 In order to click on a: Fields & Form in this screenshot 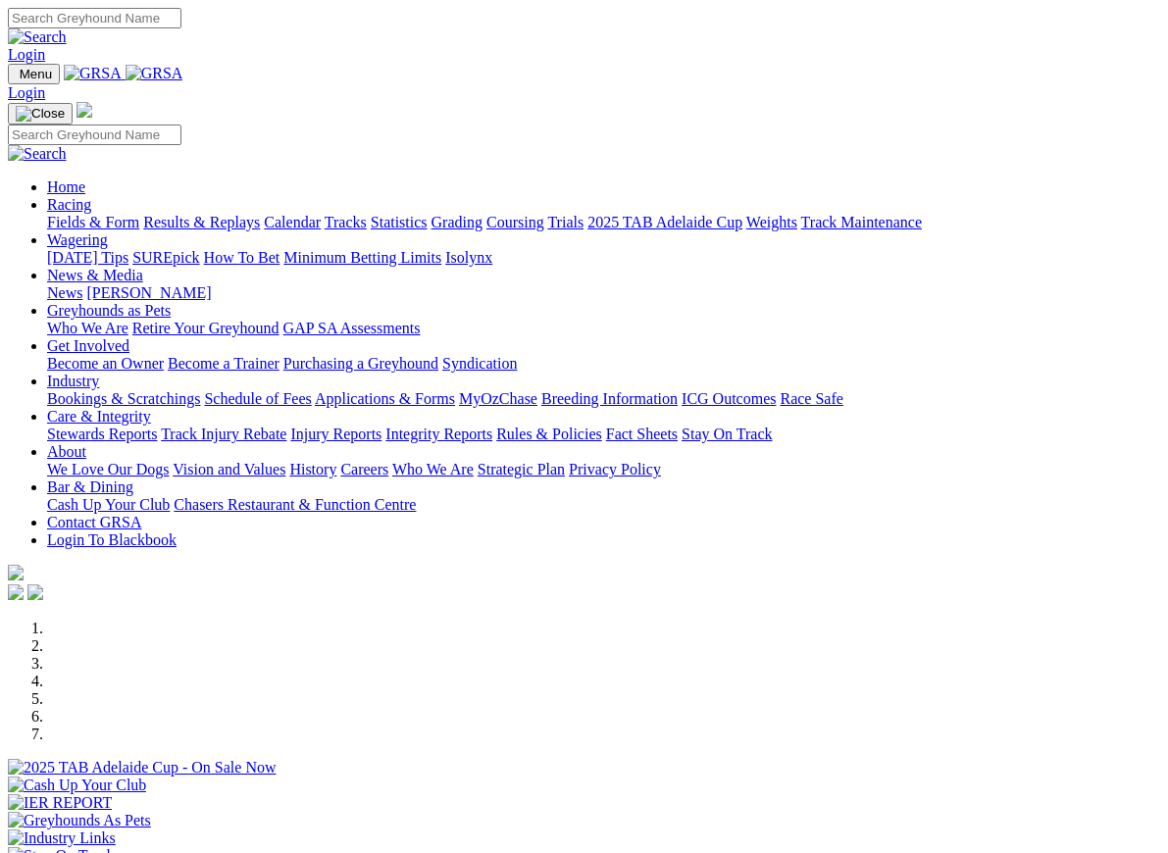, I will do `click(93, 222)`.